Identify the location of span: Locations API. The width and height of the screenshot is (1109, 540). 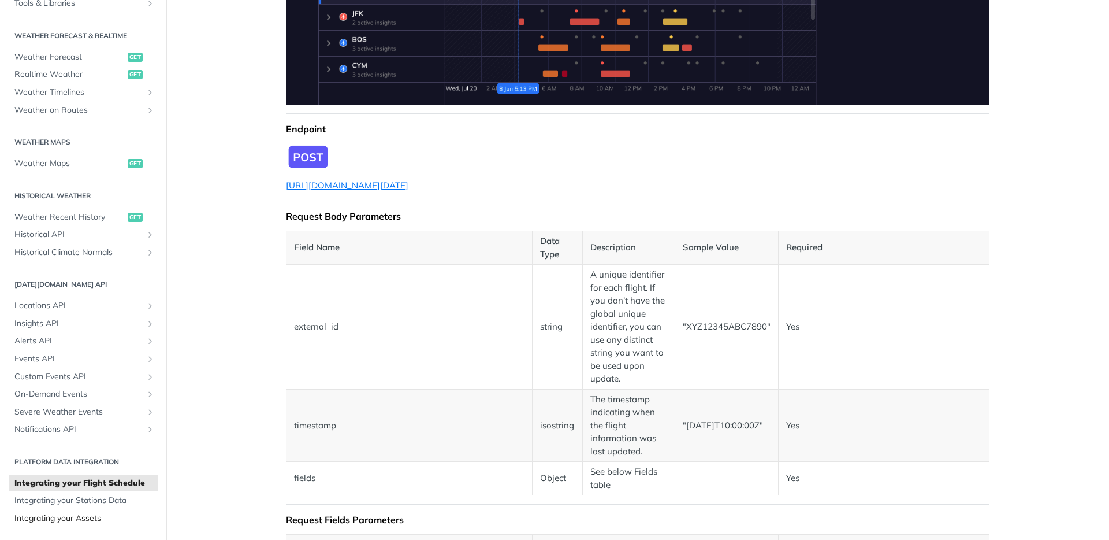
(79, 306).